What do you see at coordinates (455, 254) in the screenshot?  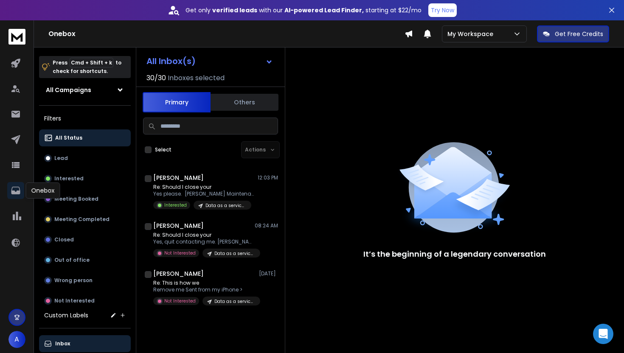 I see `p: It’s the beginning of a legendary conversation` at bounding box center [455, 254].